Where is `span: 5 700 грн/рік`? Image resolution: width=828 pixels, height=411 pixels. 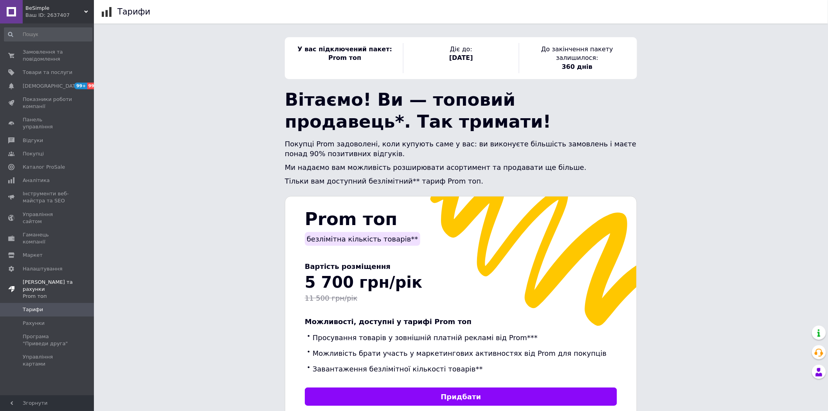 span: 5 700 грн/рік is located at coordinates (364, 282).